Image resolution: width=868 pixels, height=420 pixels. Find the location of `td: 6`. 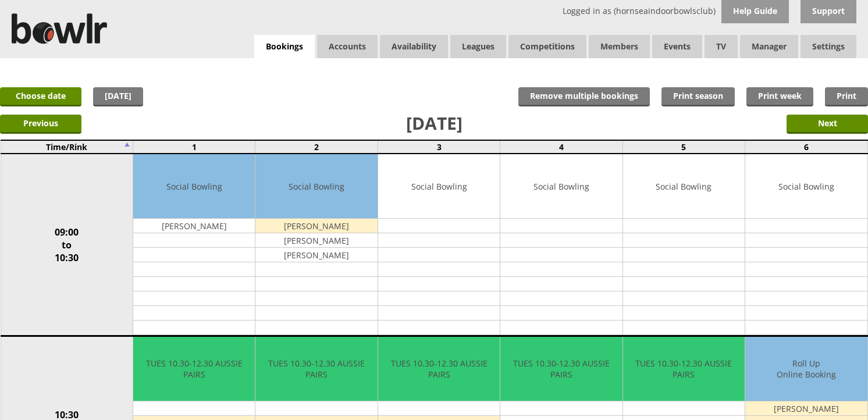

td: 6 is located at coordinates (807, 147).